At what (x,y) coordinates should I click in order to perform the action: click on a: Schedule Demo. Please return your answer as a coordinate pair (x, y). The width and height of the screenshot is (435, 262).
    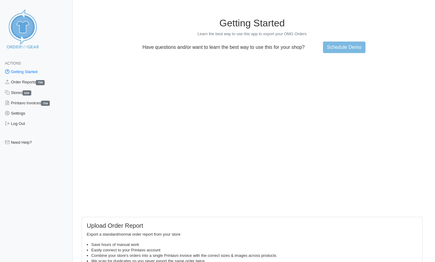
    Looking at the image, I should click on (344, 47).